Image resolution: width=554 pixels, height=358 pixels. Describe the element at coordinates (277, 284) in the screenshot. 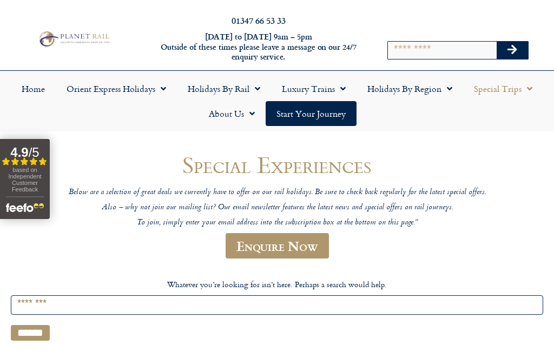

I see `p: Whatever you’re looking for isn’t here. Perhaps a search would help.` at that location.